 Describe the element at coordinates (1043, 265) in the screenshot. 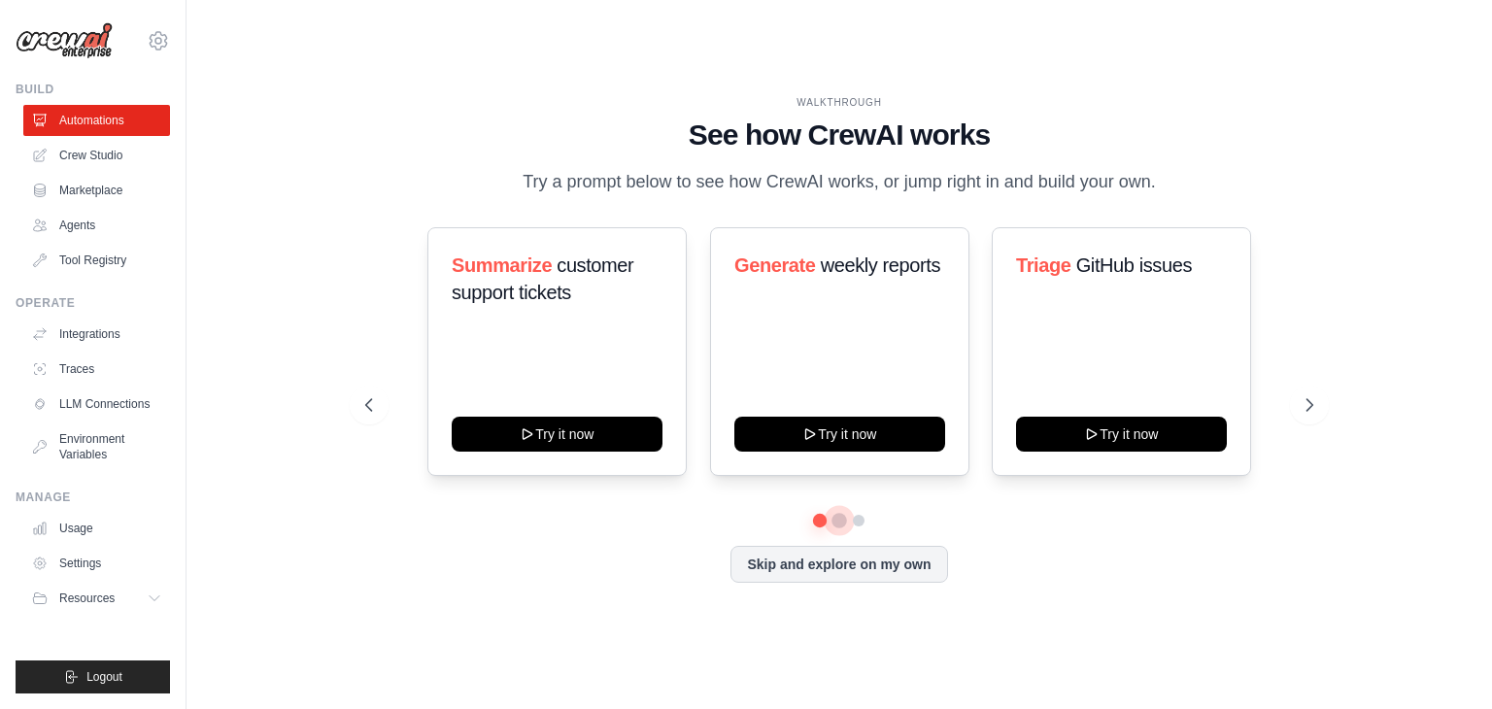

I see `span: Triage` at that location.